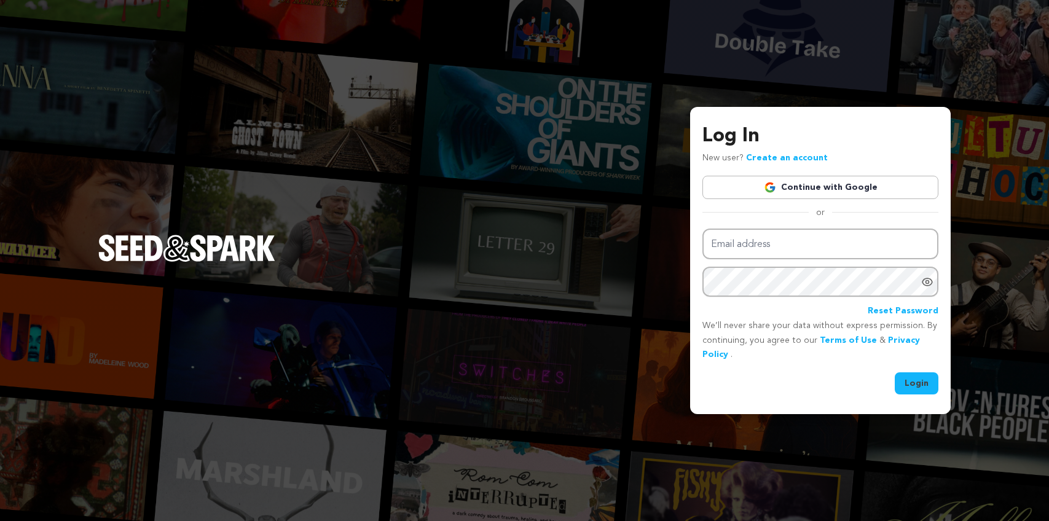  I want to click on p: We’ll never share your data without express permission. By continuing, you agree to our & ., so click(821, 341).